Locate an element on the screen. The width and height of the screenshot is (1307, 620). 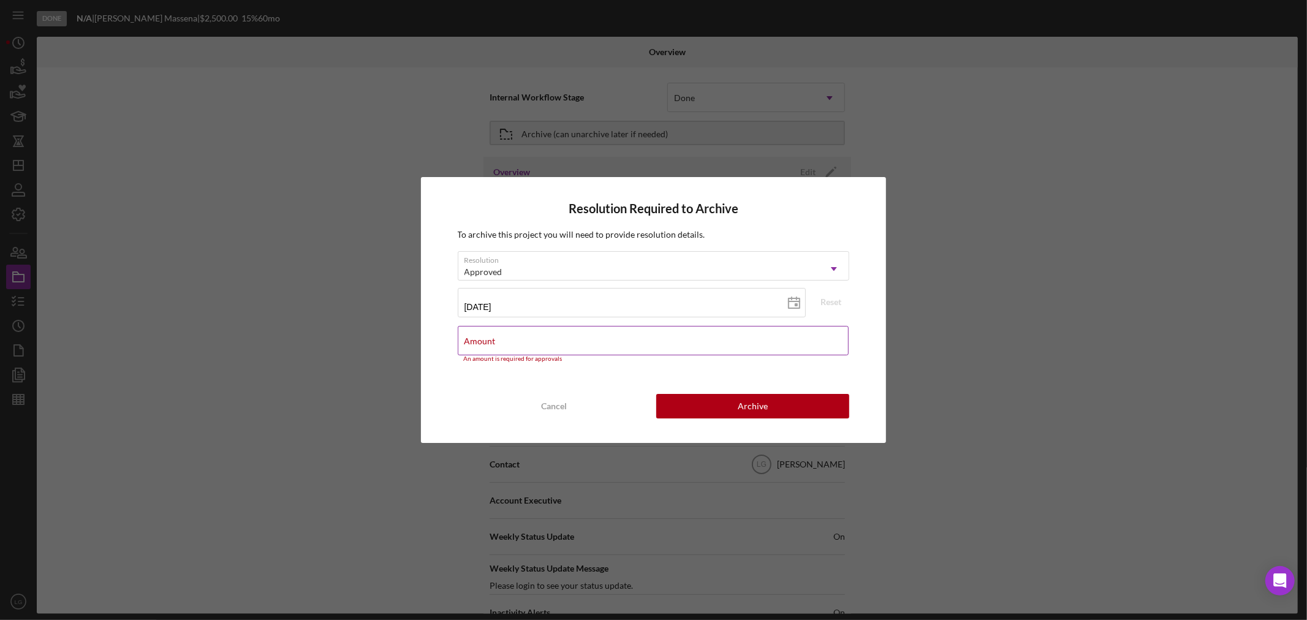
div: Reset is located at coordinates (831, 302).